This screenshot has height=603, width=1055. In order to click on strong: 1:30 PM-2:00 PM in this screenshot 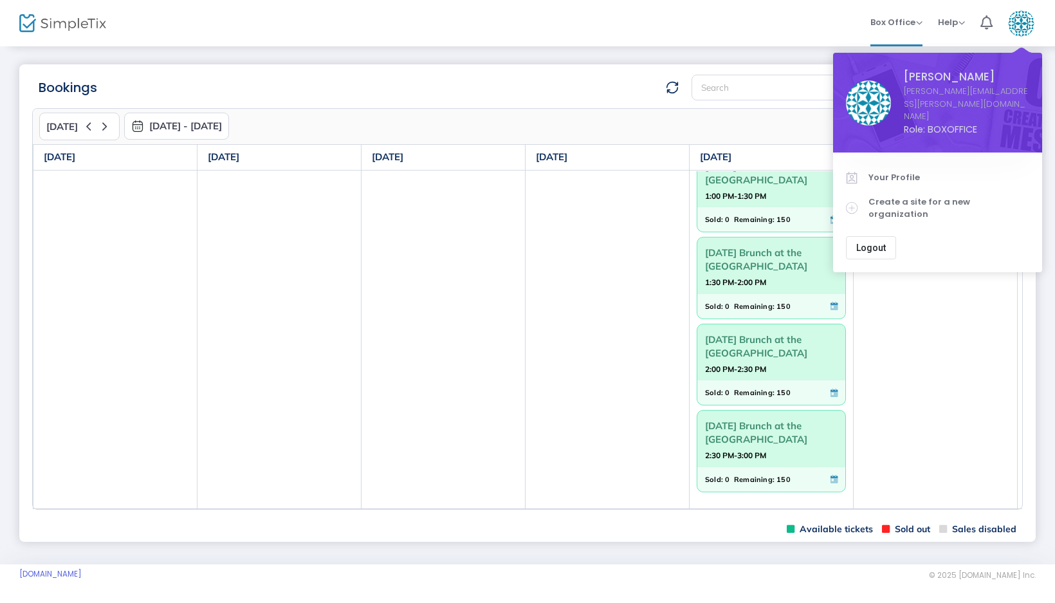, I will do `click(735, 282)`.